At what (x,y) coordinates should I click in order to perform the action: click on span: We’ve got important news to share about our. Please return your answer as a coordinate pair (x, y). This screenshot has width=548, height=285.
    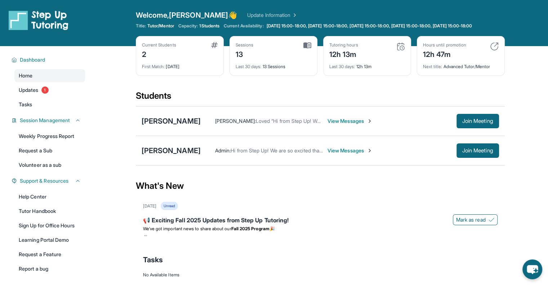
    Looking at the image, I should click on (187, 229).